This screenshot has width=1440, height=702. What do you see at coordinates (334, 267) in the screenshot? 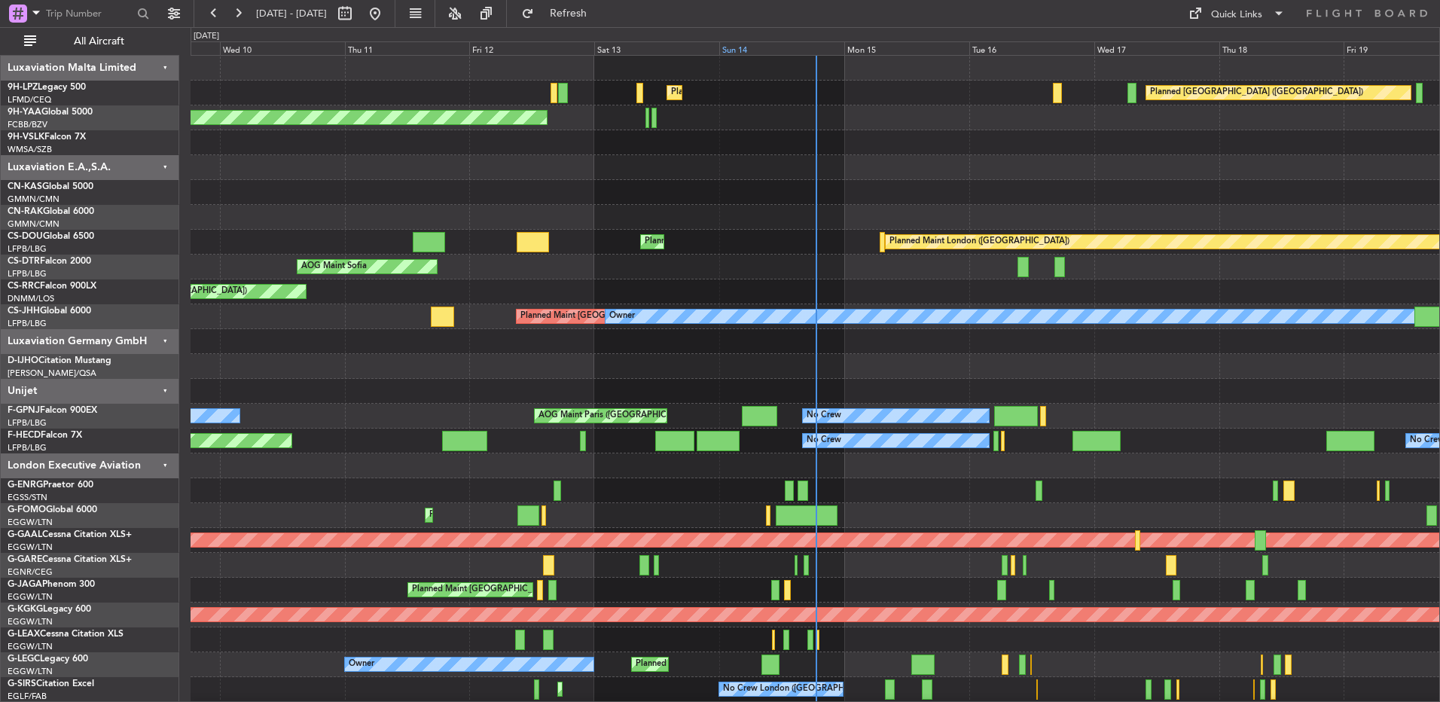
I see `div: AOG Maint Sofia` at bounding box center [334, 267].